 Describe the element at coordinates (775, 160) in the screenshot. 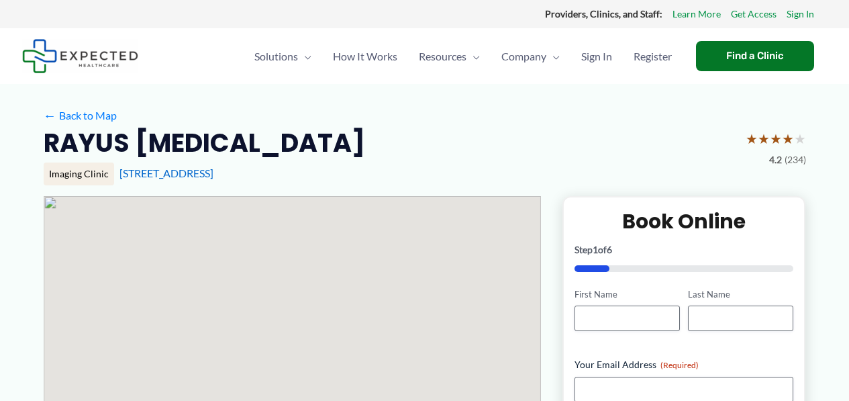

I see `span: 4.2` at that location.